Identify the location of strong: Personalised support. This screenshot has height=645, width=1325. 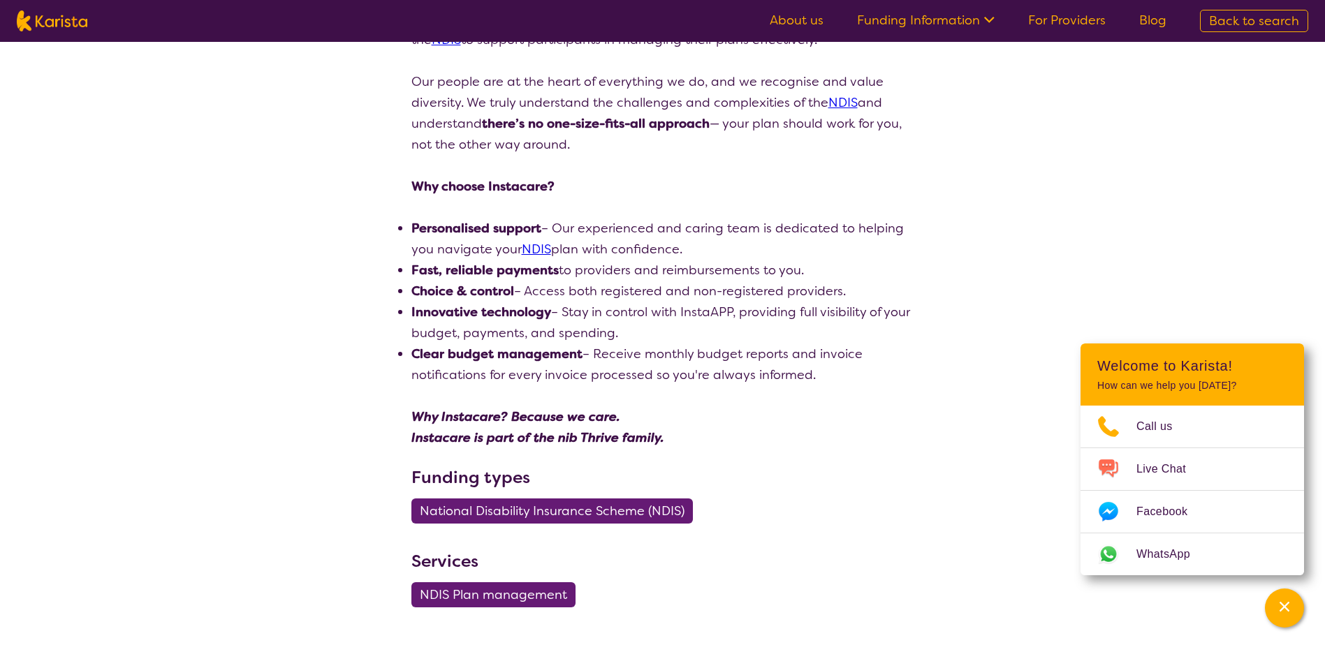
(476, 228).